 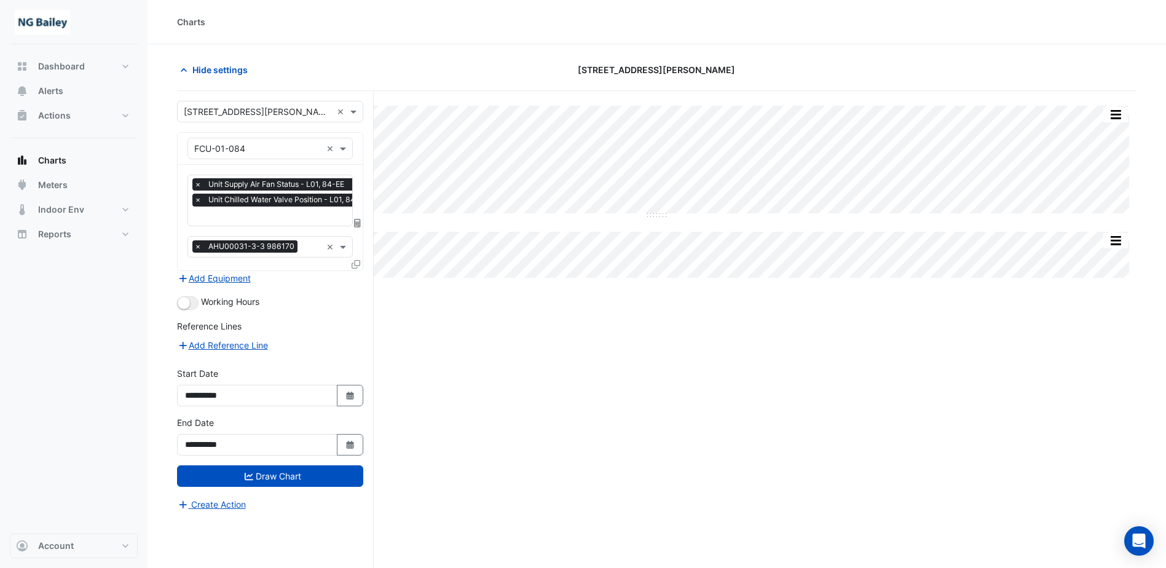 What do you see at coordinates (74, 91) in the screenshot?
I see `button: Alerts` at bounding box center [74, 91].